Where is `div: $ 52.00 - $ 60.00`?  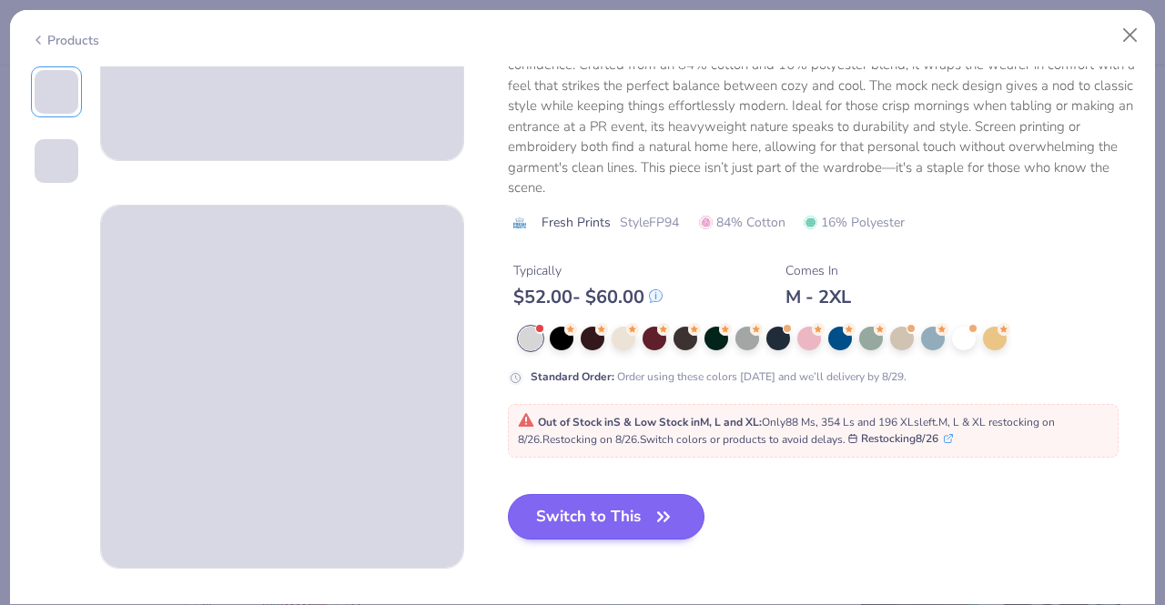 div: $ 52.00 - $ 60.00 is located at coordinates (588, 296).